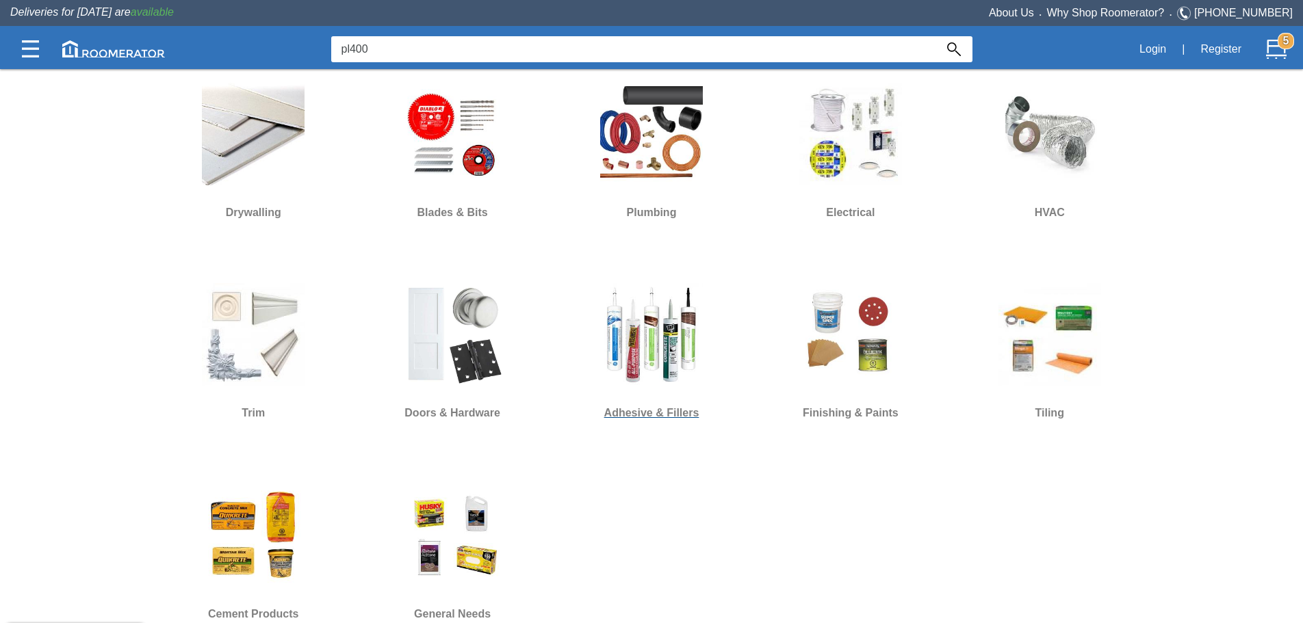  I want to click on img: CMC.jpg, so click(253, 536).